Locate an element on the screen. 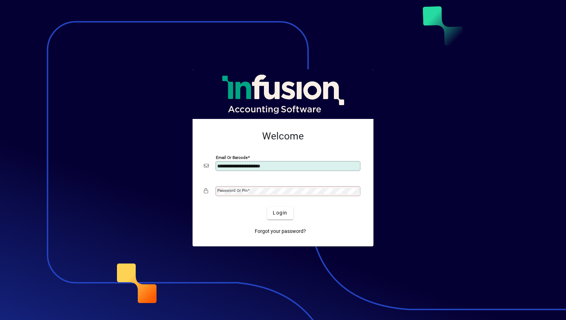  mat-label: Email or Barcode is located at coordinates (232, 157).